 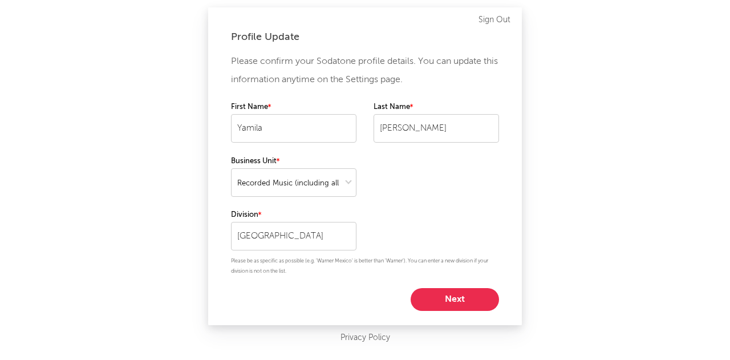 What do you see at coordinates (436, 107) in the screenshot?
I see `label: Last Name` at bounding box center [436, 107].